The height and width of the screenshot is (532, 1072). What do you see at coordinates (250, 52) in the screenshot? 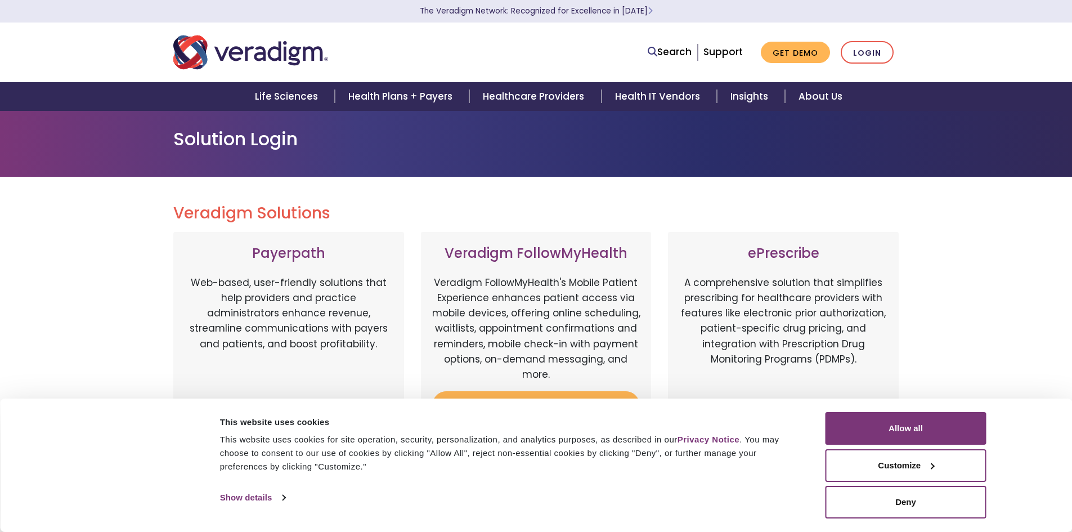
I see `img: Veradigm logo` at bounding box center [250, 52].